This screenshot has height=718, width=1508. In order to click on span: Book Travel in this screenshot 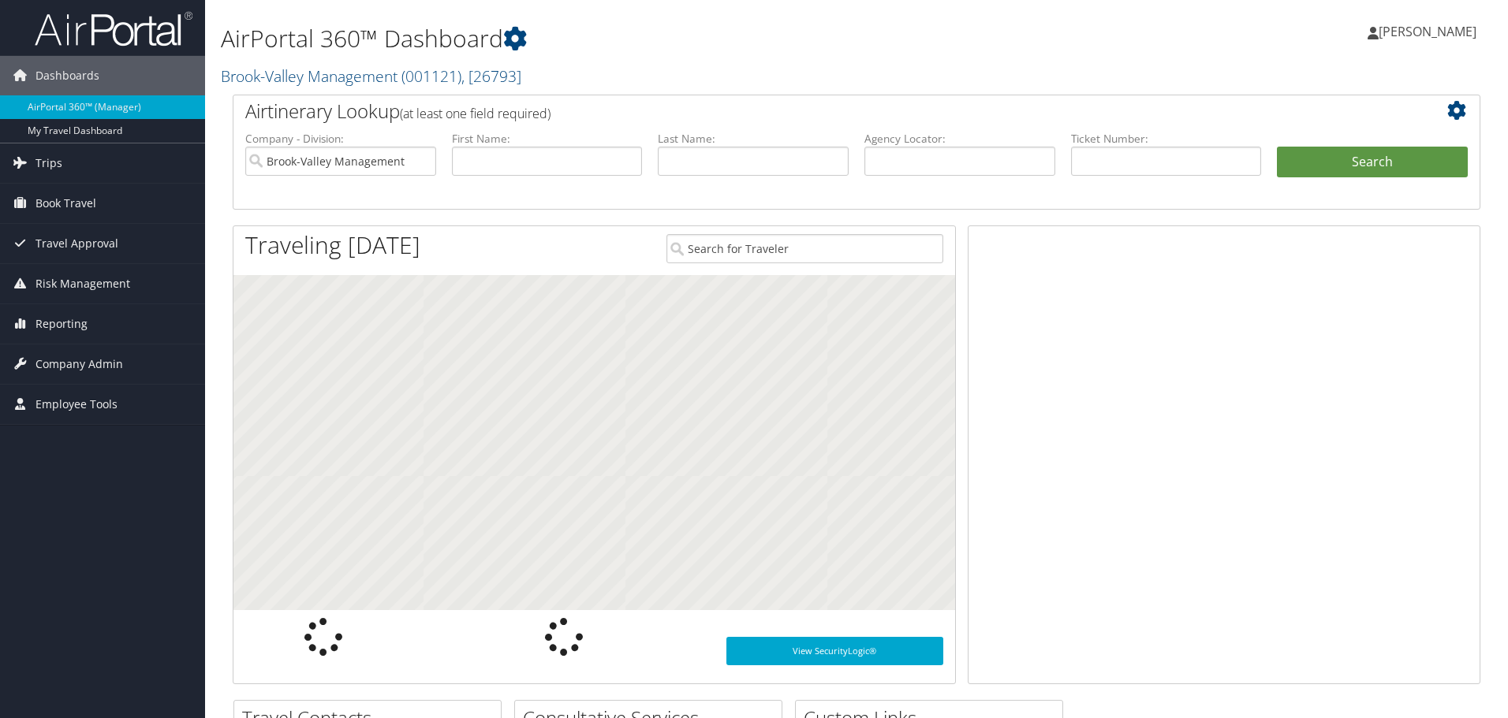, I will do `click(65, 203)`.